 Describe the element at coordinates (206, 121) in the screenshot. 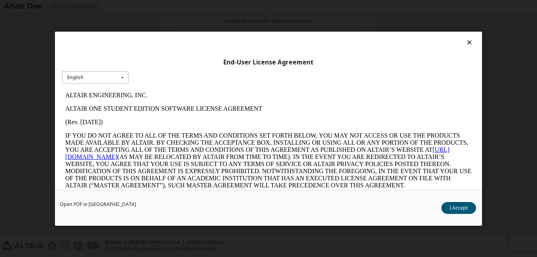

I see `p: This Altair One Student Edition Software License Agreement (“Agreement”) is between Altair Engine...` at that location.